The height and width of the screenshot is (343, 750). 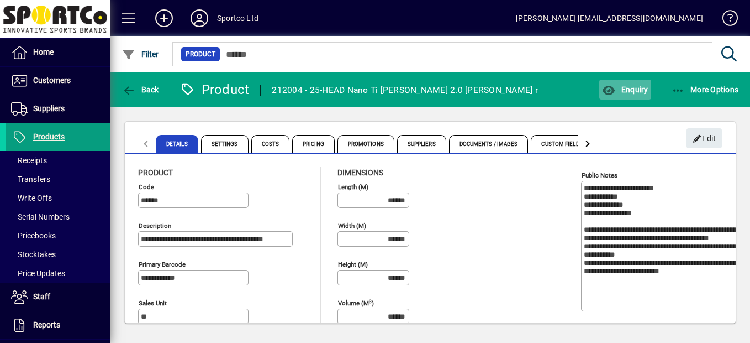 What do you see at coordinates (49, 136) in the screenshot?
I see `span: Products` at bounding box center [49, 136].